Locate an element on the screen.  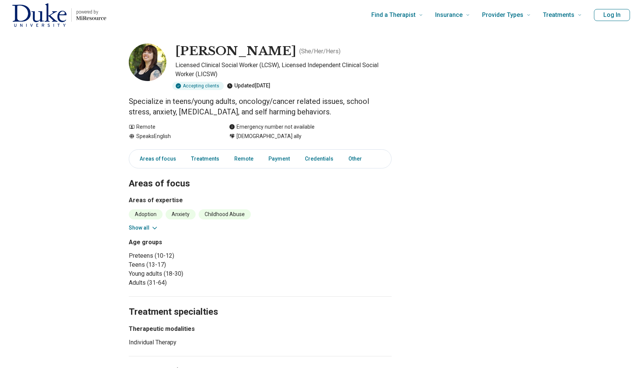
a: Credentials is located at coordinates (319, 159).